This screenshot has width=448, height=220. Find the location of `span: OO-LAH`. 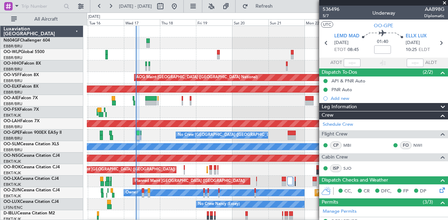

span: OO-LAH is located at coordinates (12, 121).